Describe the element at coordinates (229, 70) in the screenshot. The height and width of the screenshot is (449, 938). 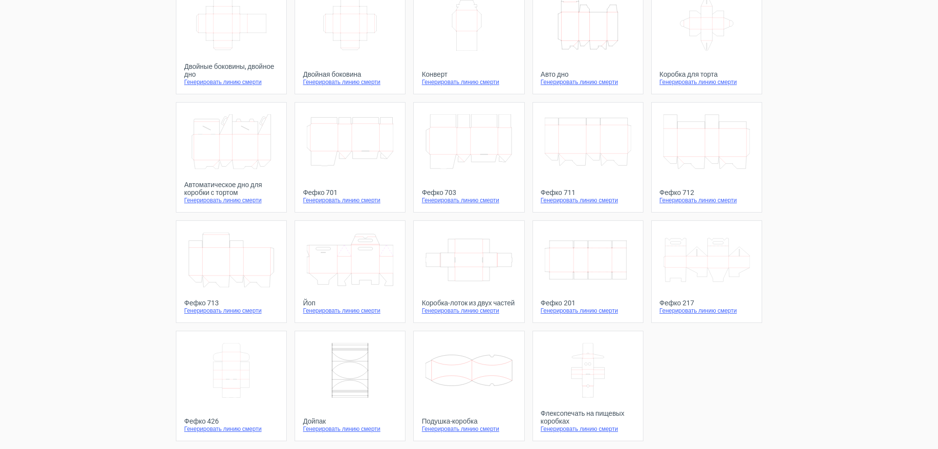
I see `font: Двойные боковины, двойное дно` at that location.